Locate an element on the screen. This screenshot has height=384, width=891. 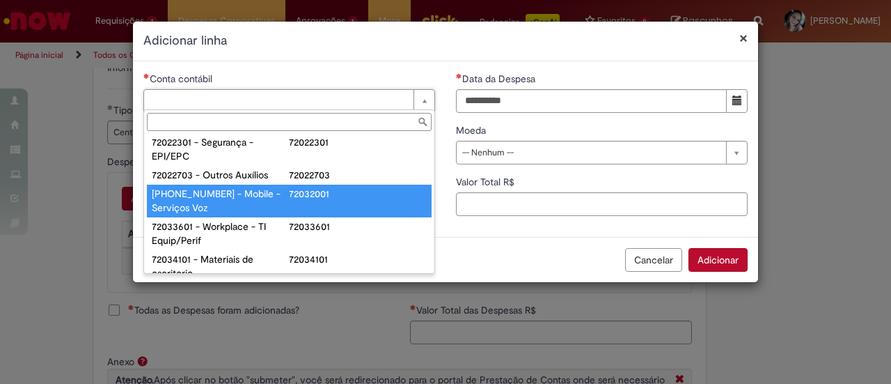
div: 72032001 is located at coordinates (358, 194).